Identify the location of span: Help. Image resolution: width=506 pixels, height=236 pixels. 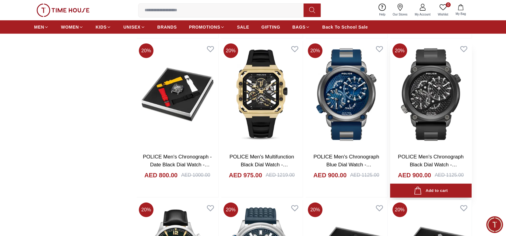
(382, 14).